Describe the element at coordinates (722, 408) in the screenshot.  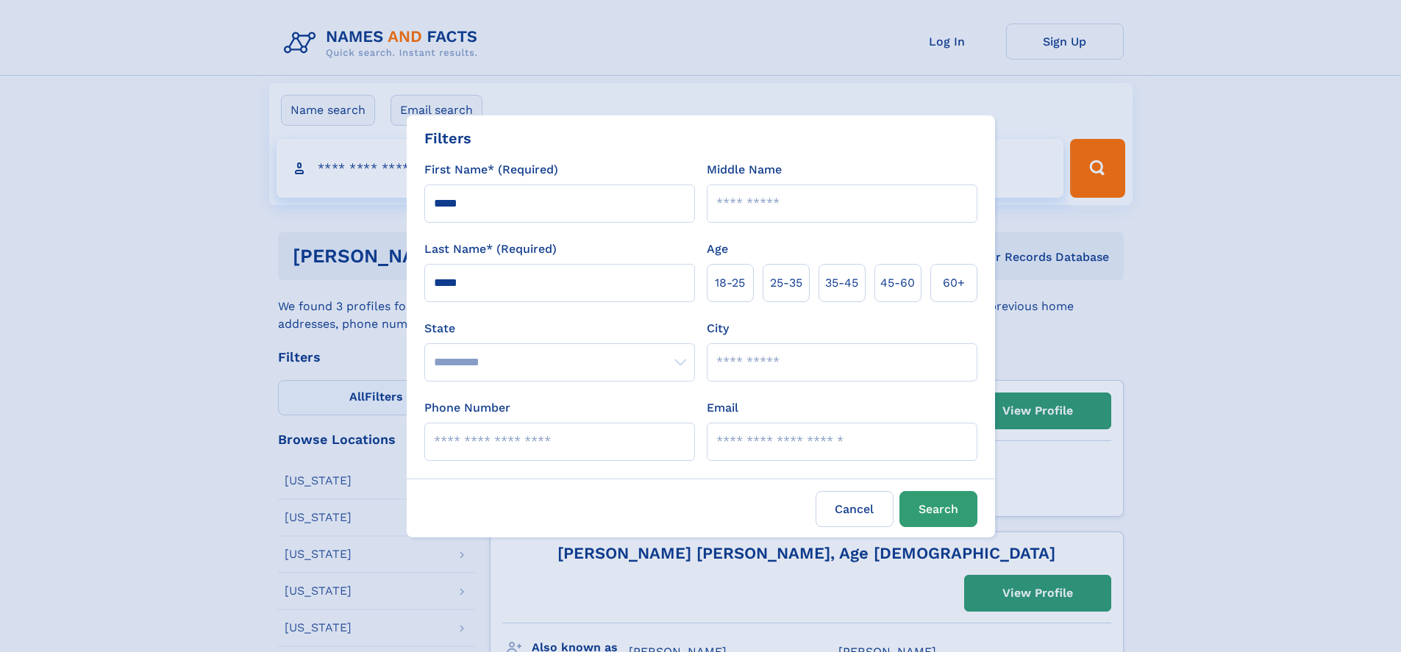
I see `label: Email` at that location.